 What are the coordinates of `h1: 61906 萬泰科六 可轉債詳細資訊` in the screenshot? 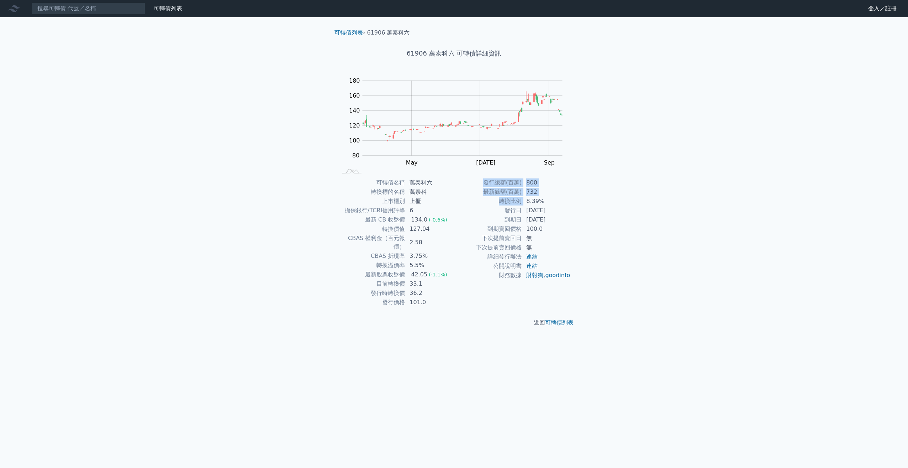 It's located at (454, 53).